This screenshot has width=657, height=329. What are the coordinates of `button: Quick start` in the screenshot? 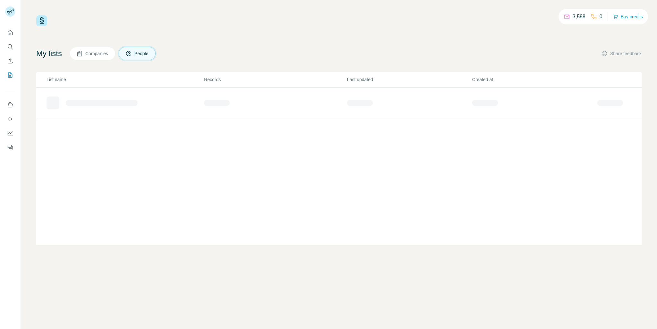 It's located at (10, 33).